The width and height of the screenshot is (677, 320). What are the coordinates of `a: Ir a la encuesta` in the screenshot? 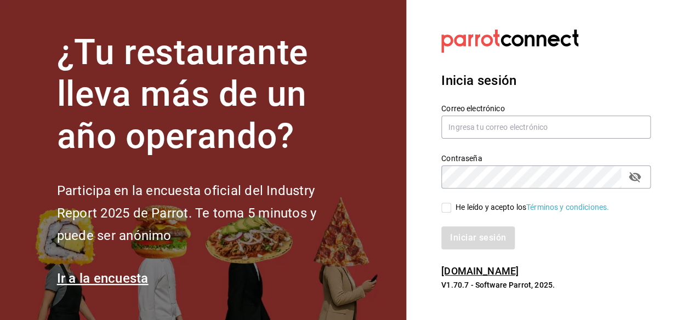 It's located at (102, 278).